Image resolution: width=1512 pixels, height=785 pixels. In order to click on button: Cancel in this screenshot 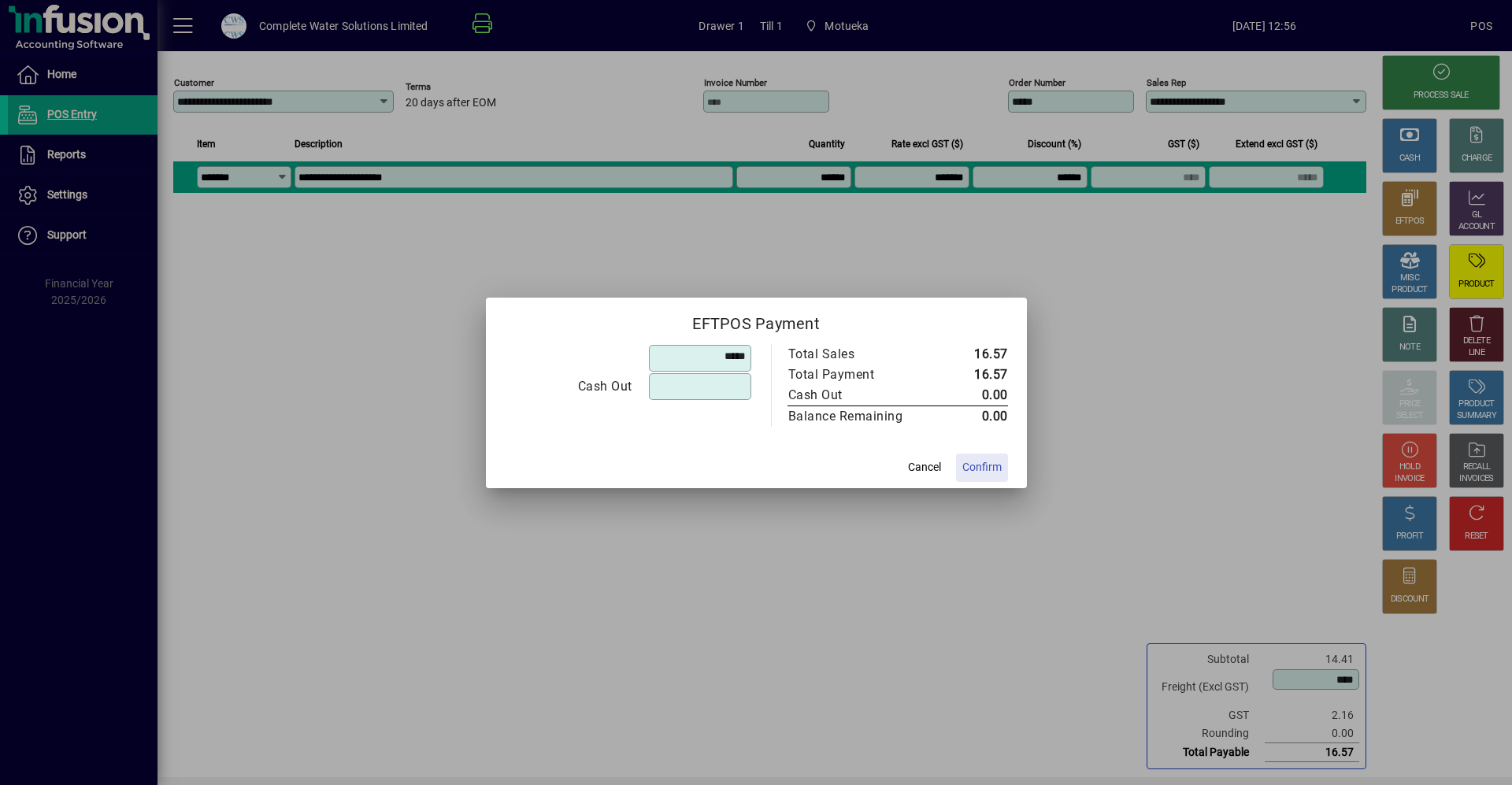, I will do `click(925, 467)`.